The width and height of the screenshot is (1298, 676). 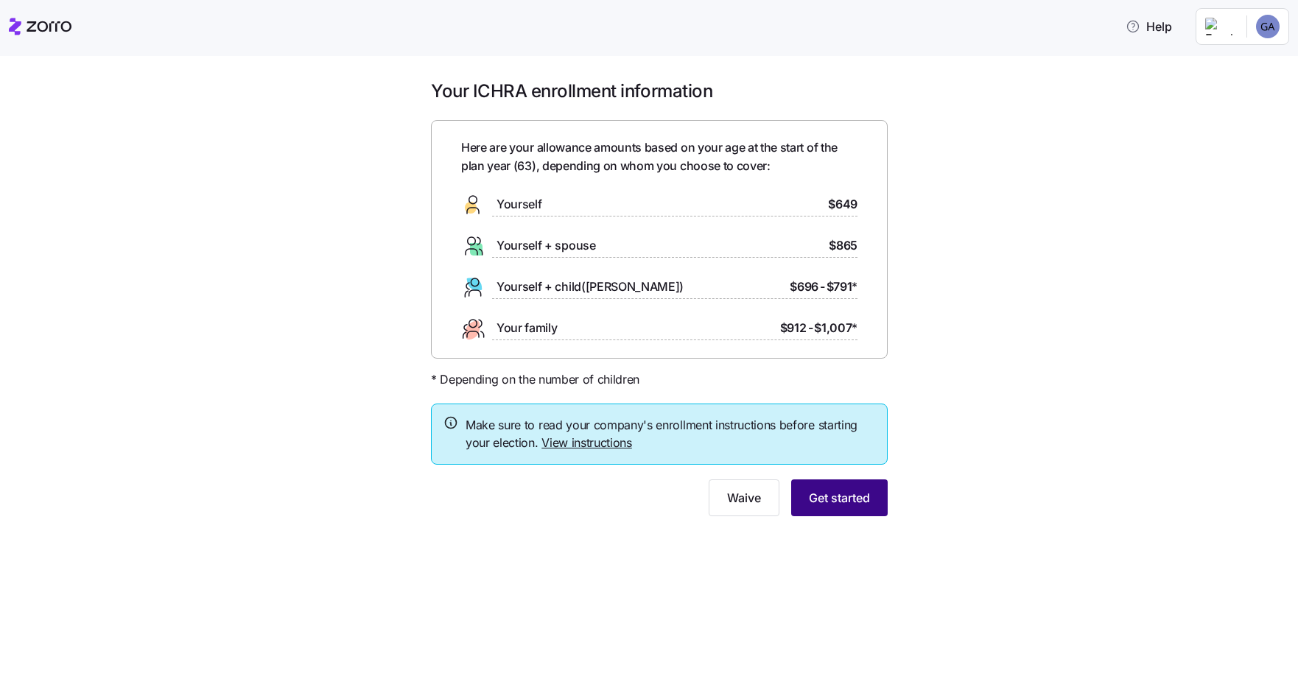 What do you see at coordinates (546, 245) in the screenshot?
I see `span: Yourself + spouse` at bounding box center [546, 245].